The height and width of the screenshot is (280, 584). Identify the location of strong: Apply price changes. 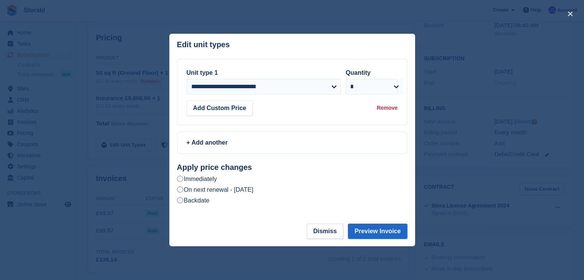
(215, 167).